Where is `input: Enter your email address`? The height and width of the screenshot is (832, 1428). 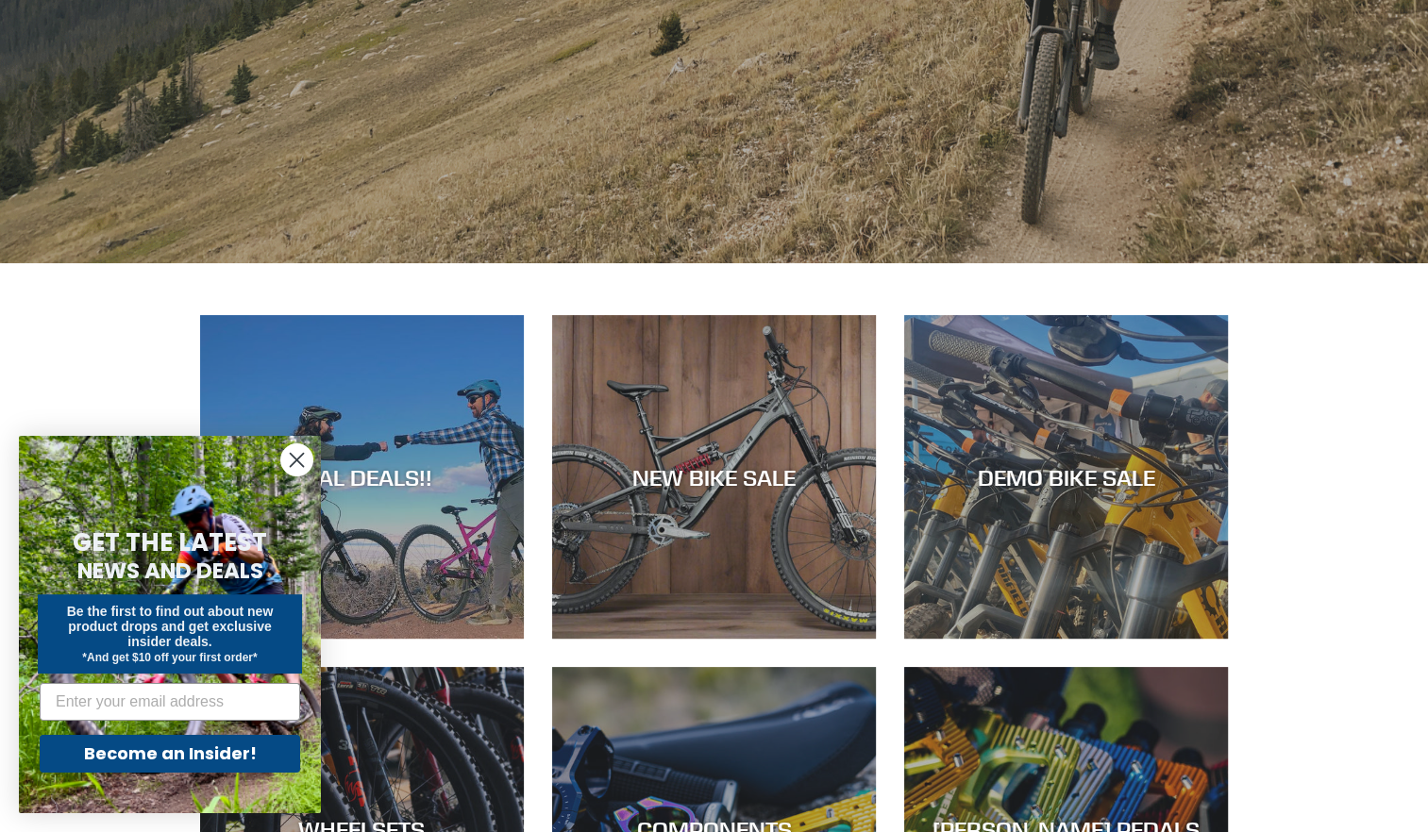 input: Enter your email address is located at coordinates (170, 702).